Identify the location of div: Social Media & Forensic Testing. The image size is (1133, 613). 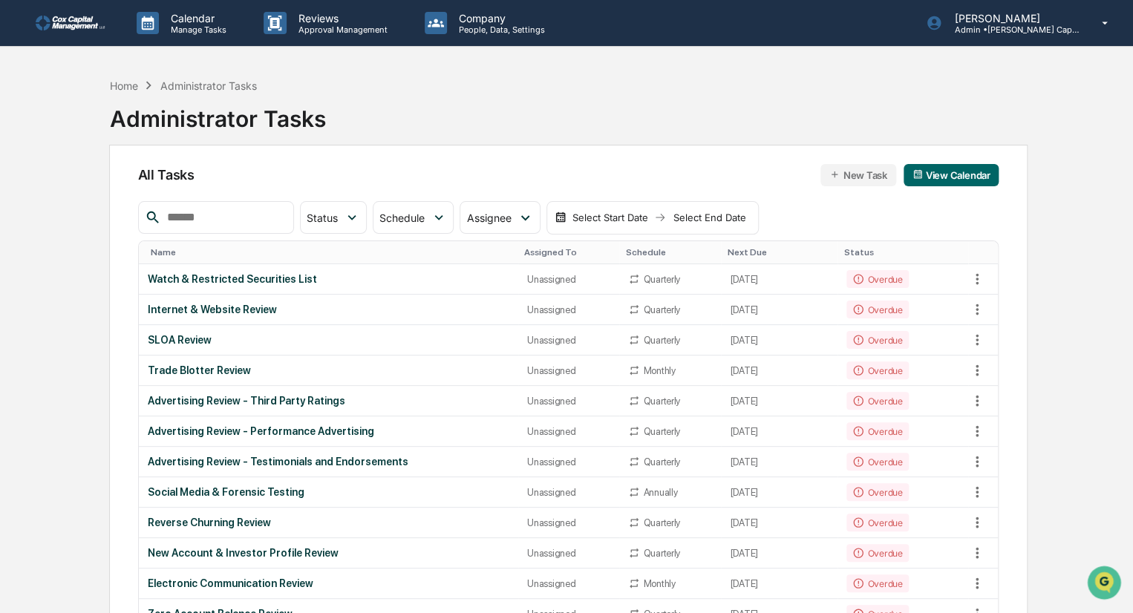
(328, 492).